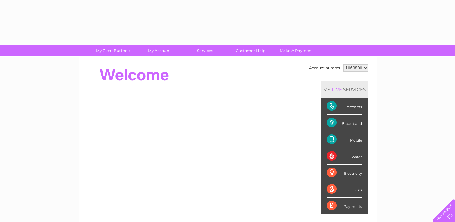  I want to click on a: My Clear Business, so click(113, 51).